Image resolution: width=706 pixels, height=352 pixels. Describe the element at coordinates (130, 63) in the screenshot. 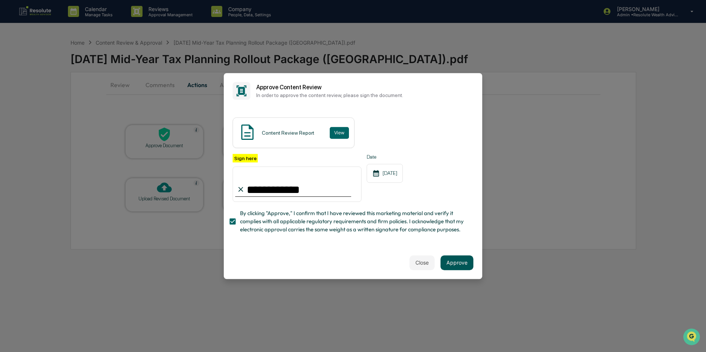

I see `button: Start new chat` at that location.